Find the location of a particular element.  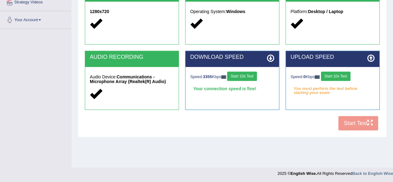

strong: Communications - Microphone Array (Realtek(R) Audio) is located at coordinates (128, 79).